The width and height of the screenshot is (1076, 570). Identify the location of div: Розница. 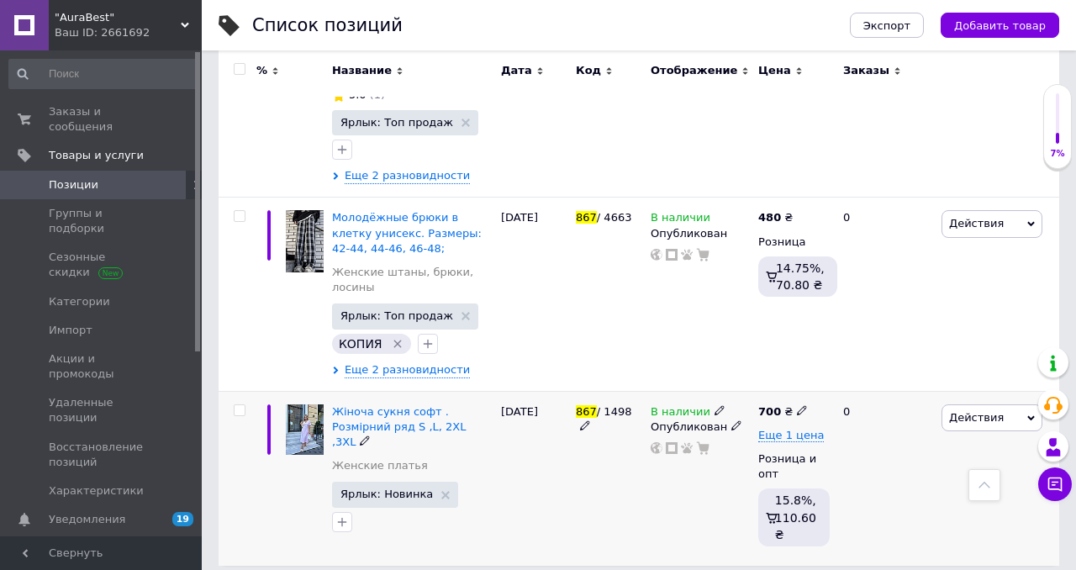
(793, 242).